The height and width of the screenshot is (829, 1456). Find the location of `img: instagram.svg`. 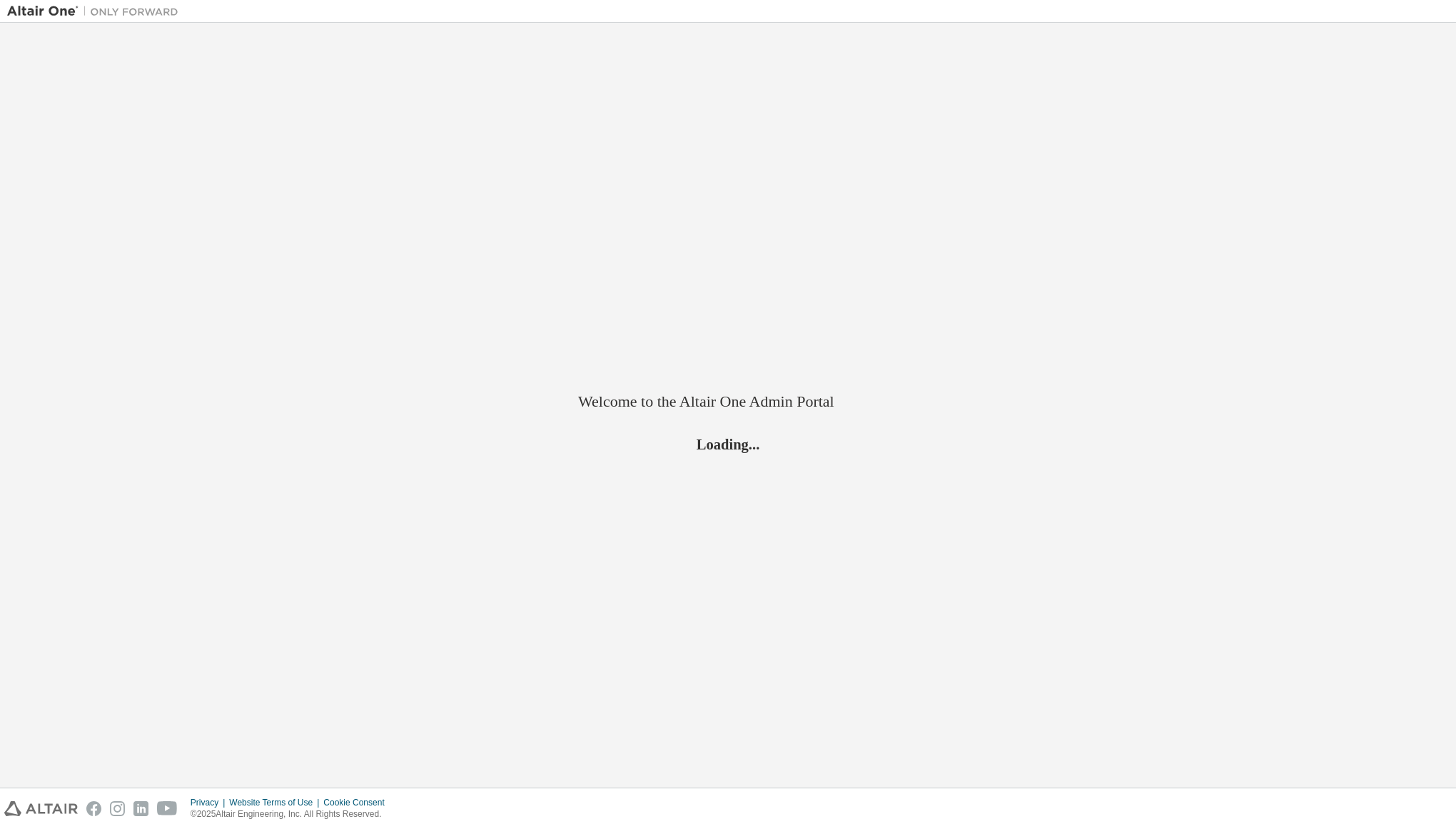

img: instagram.svg is located at coordinates (117, 809).